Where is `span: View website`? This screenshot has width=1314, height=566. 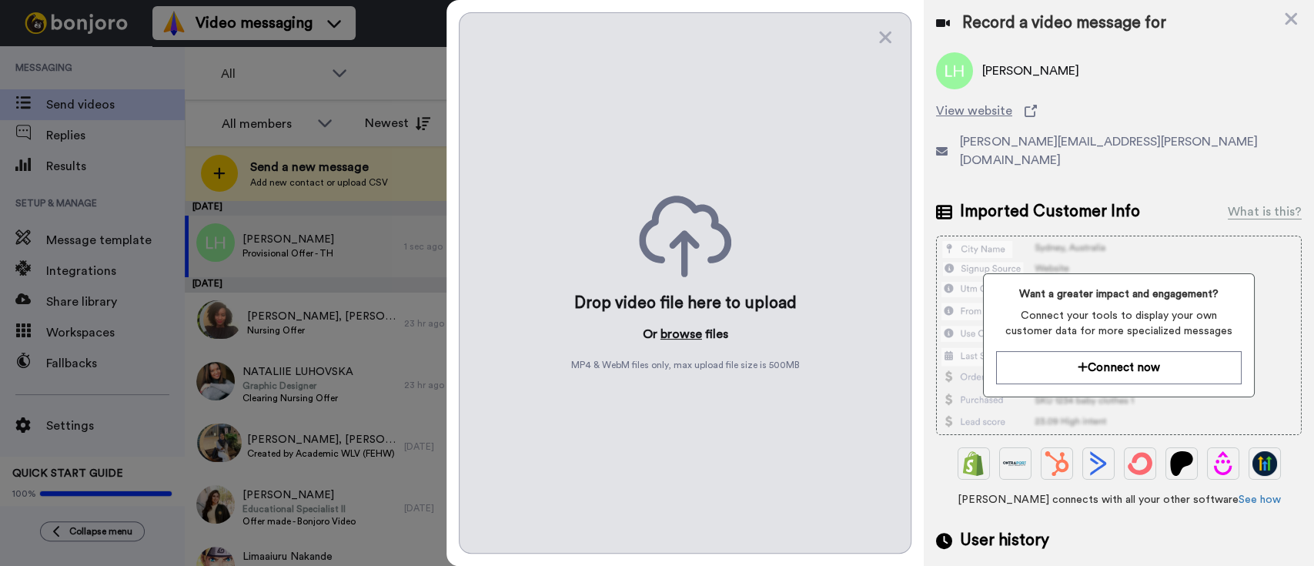 span: View website is located at coordinates (974, 111).